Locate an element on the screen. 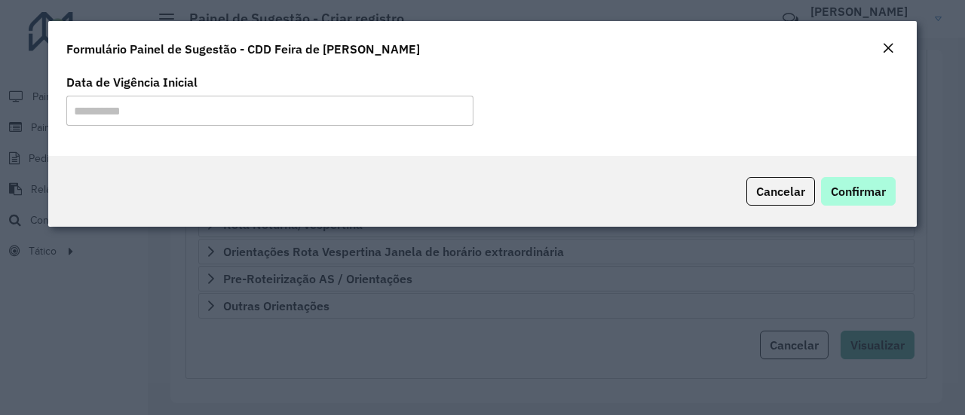  button: Confirmar is located at coordinates (858, 192).